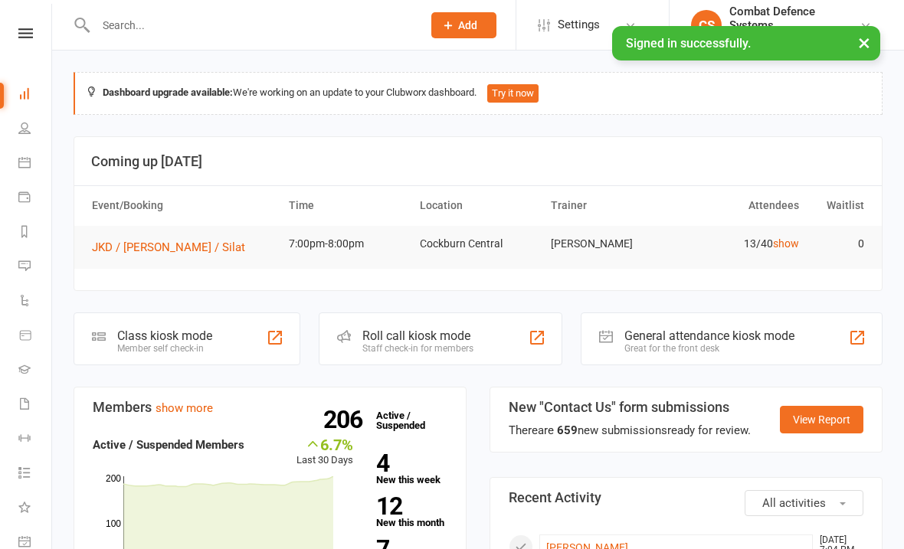 Image resolution: width=904 pixels, height=549 pixels. Describe the element at coordinates (408, 464) in the screenshot. I see `strong: 4` at that location.